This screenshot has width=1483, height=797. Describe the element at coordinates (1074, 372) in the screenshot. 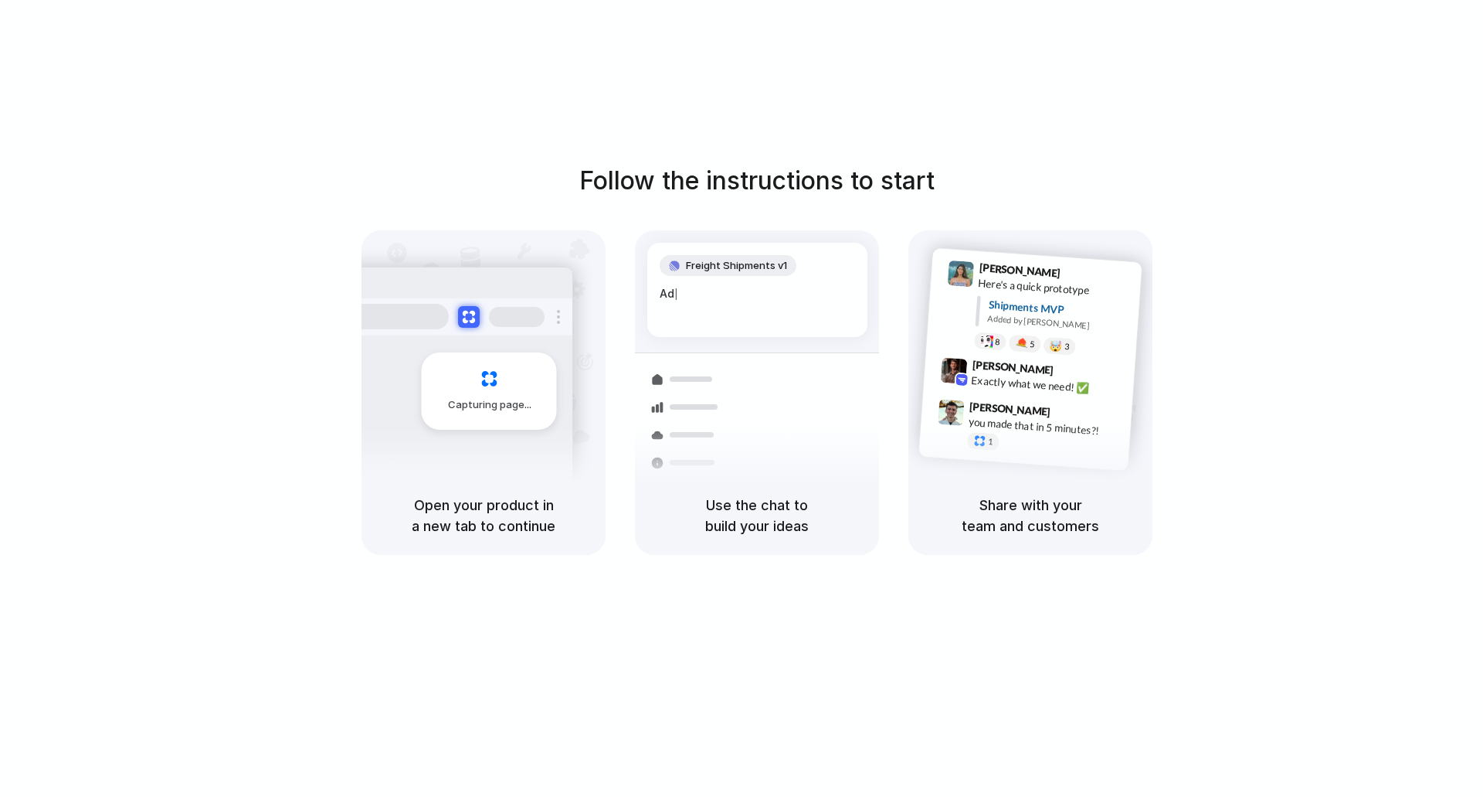

I see `span: 9:42 AM` at that location.